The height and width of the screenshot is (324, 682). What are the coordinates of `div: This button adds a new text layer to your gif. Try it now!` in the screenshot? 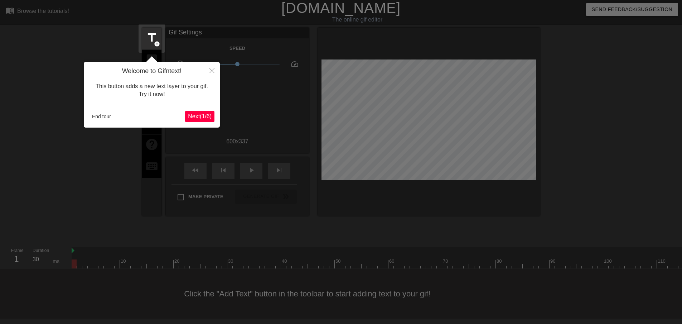 It's located at (152, 90).